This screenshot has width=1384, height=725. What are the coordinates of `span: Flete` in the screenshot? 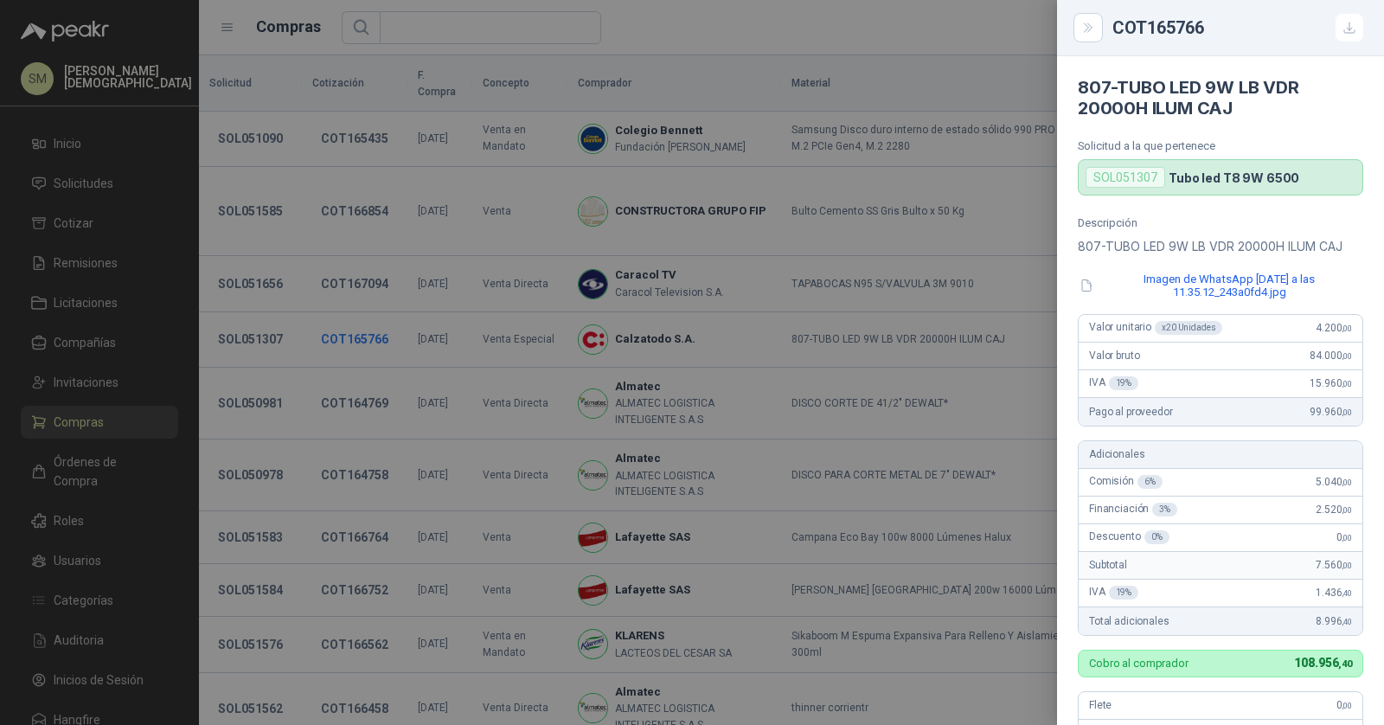 It's located at (1100, 705).